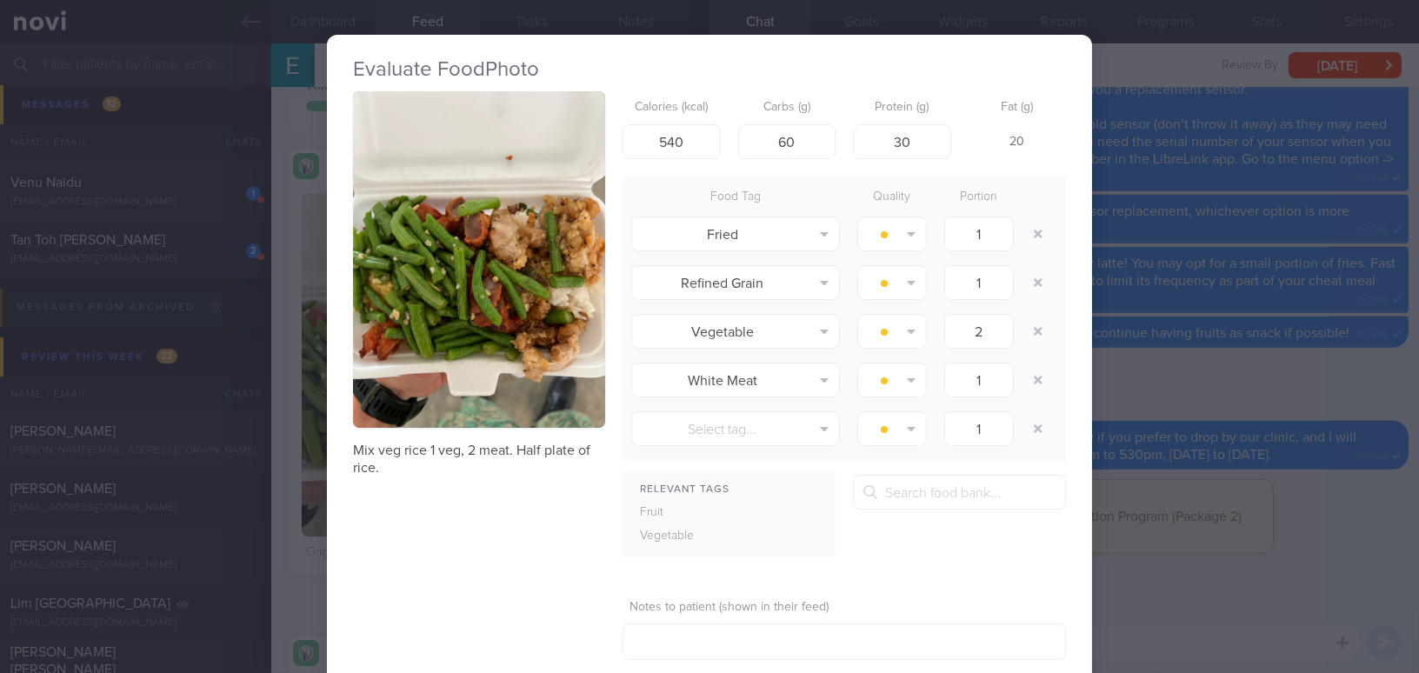  What do you see at coordinates (678, 536) in the screenshot?
I see `div: Vegetable` at bounding box center [678, 536].